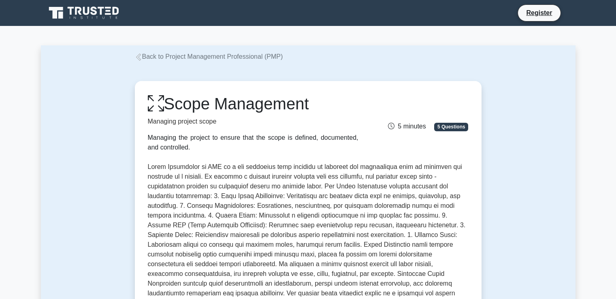 This screenshot has height=299, width=616. Describe the element at coordinates (253, 121) in the screenshot. I see `p: Managing project scope` at that location.